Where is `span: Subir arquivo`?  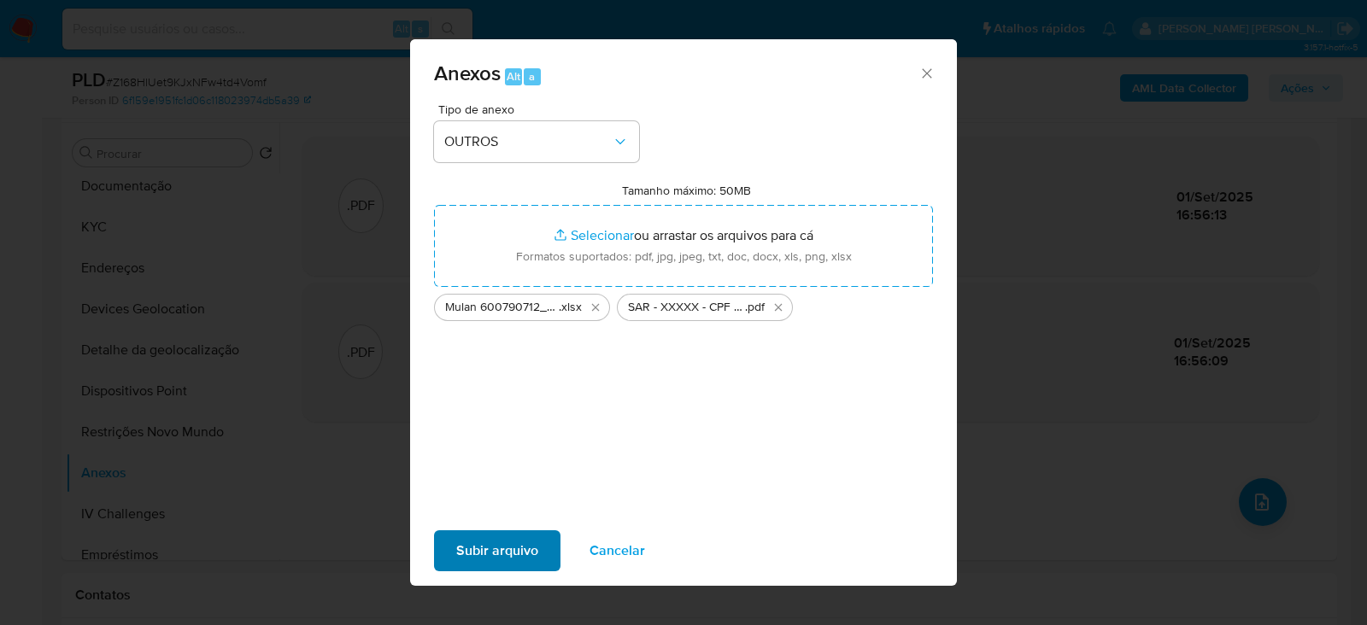 span: Subir arquivo is located at coordinates (497, 551).